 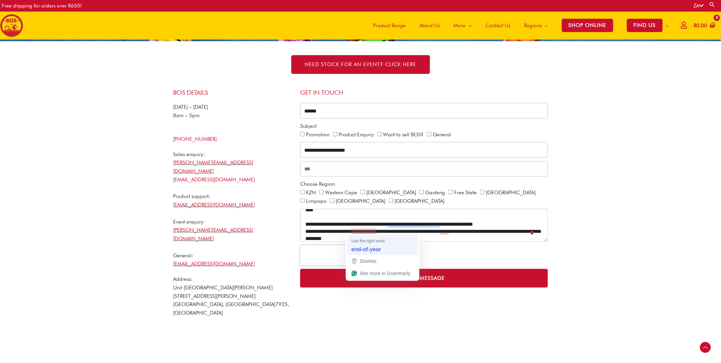 What do you see at coordinates (360, 64) in the screenshot?
I see `a: NEED STOCK FOR AN EVENT? Click here` at bounding box center [360, 64].